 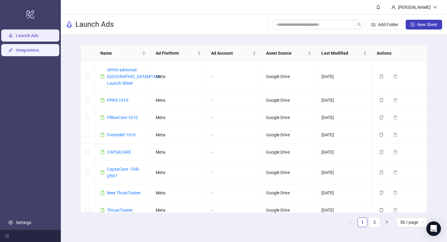 I want to click on span: bell, so click(x=378, y=7).